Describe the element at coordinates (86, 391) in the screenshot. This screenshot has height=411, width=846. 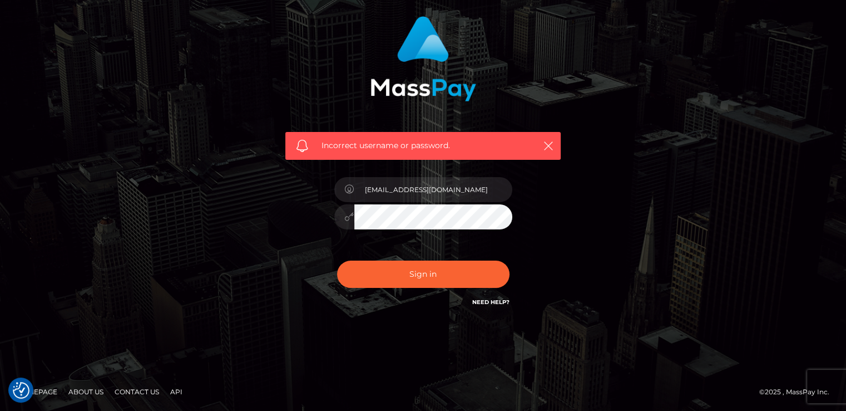
I see `a: About Us` at that location.